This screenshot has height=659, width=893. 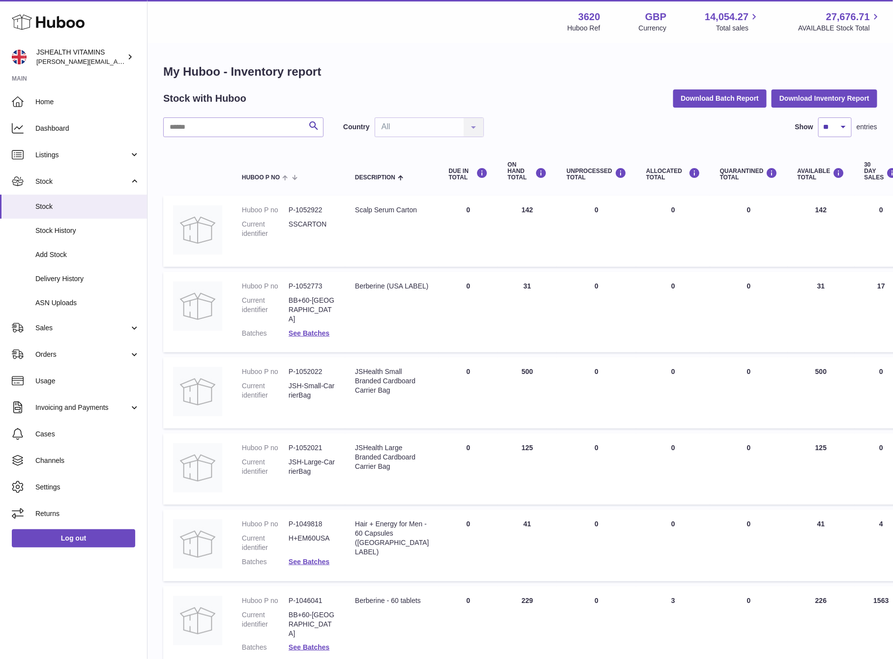 I want to click on dd: P-1052773, so click(x=312, y=286).